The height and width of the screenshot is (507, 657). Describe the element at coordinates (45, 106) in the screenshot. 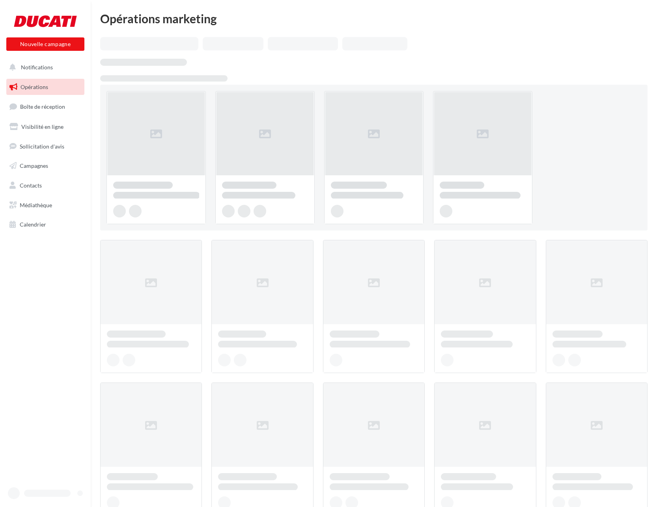

I see `a: Boîte de réception` at that location.